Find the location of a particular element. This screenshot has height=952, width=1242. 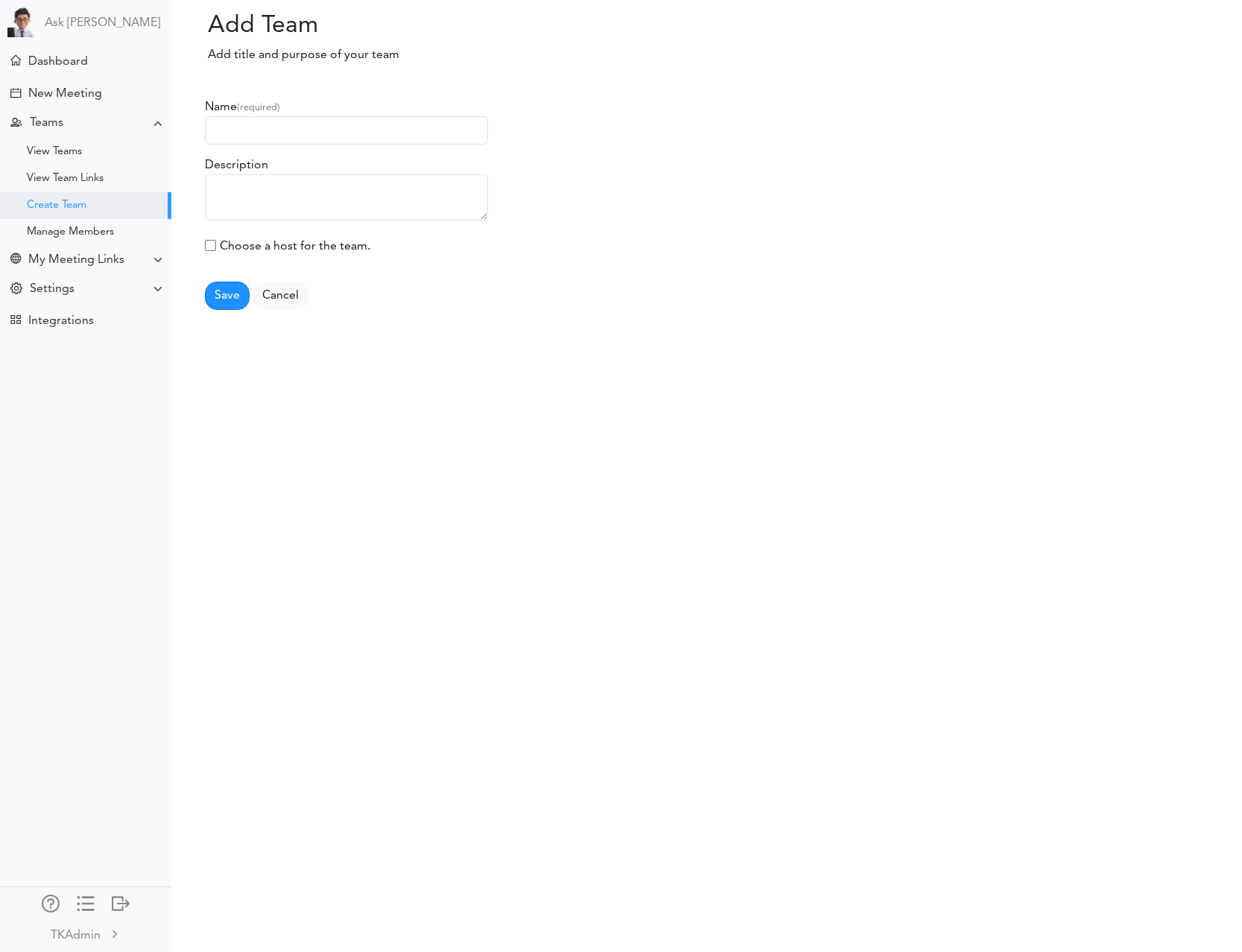

div: Share Meeting Link is located at coordinates (16, 260).